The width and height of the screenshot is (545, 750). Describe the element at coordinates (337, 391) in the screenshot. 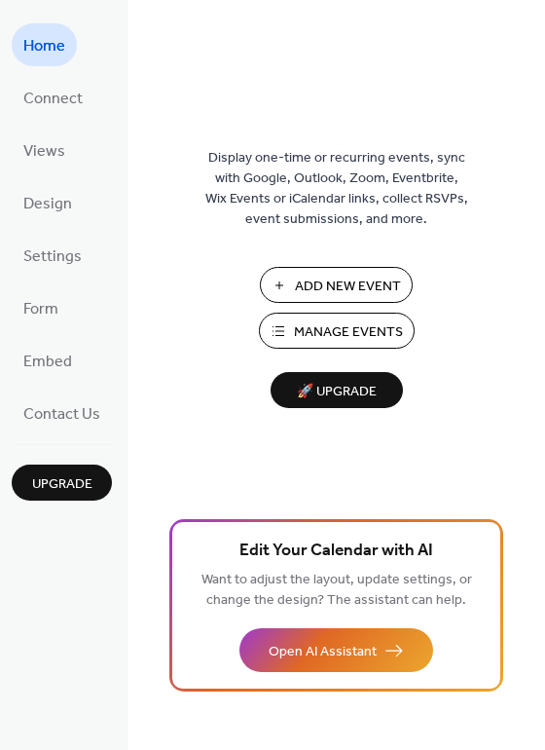

I see `span: 🚀 Upgrade` at that location.